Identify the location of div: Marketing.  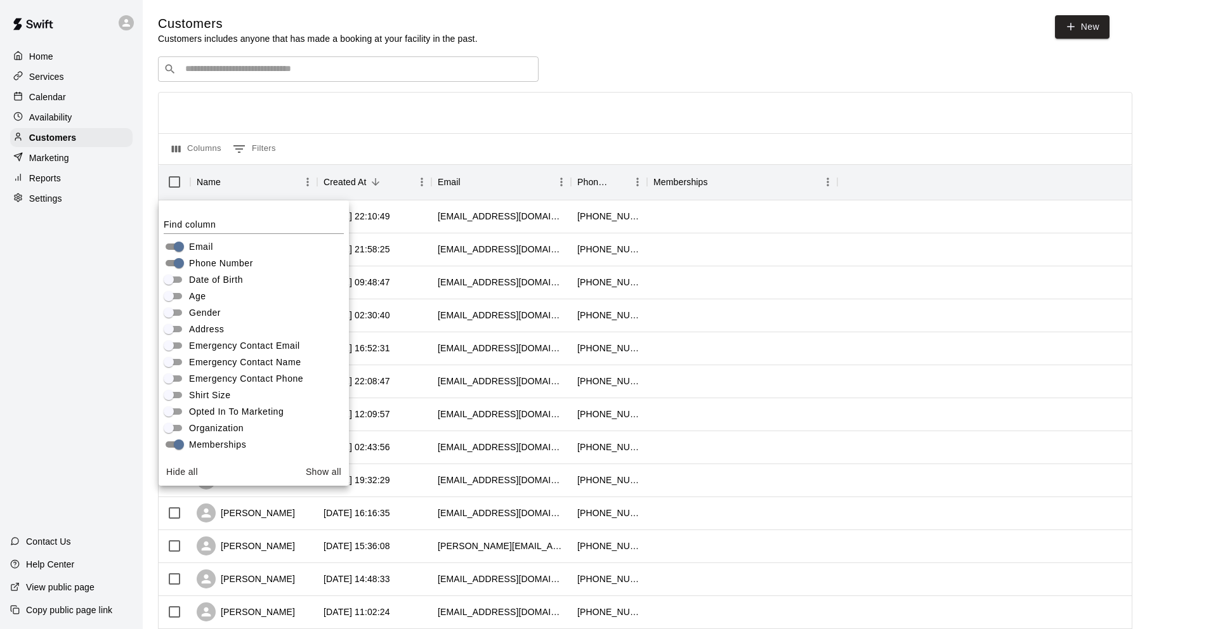
(71, 158).